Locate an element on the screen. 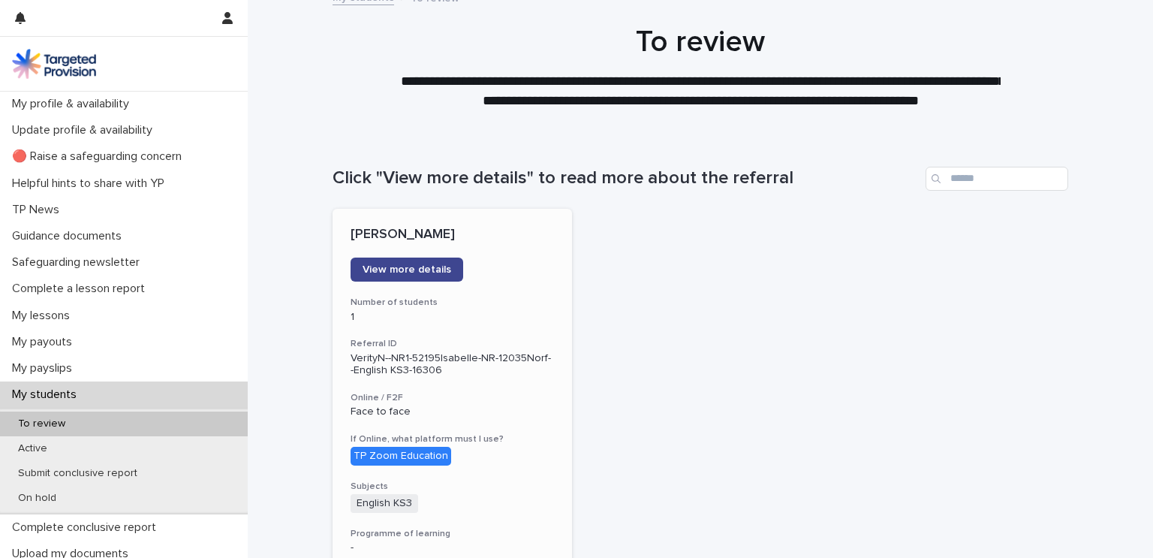 This screenshot has width=1153, height=558. span: View more details is located at coordinates (407, 269).